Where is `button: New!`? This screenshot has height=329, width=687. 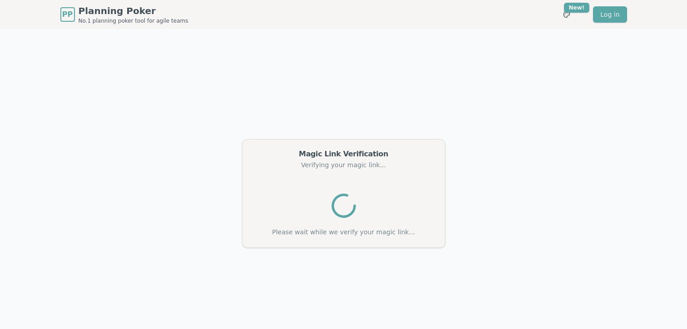
button: New! is located at coordinates (566, 15).